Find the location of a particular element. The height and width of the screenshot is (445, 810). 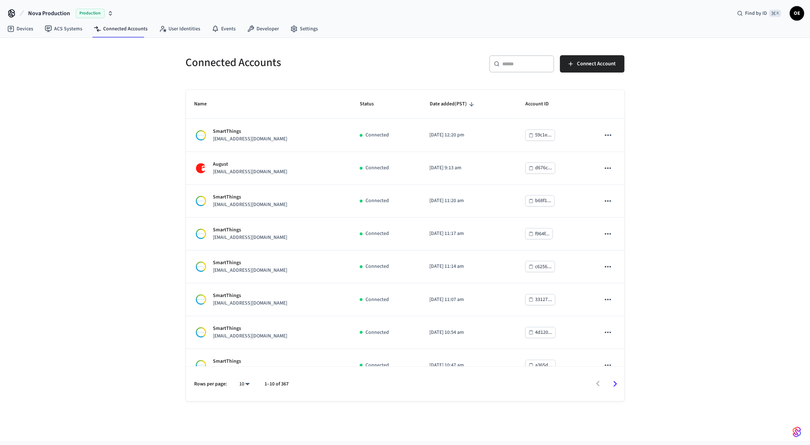

span: Find by ID is located at coordinates (756, 13).